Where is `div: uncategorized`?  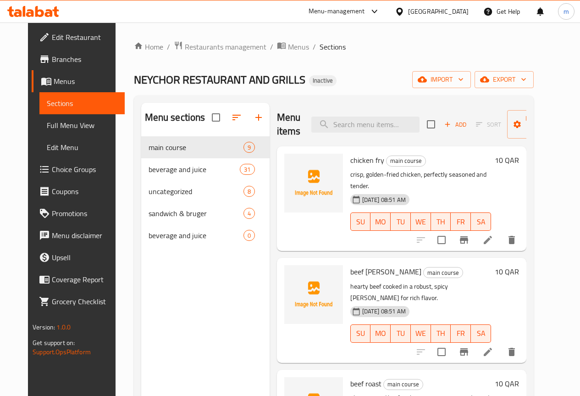 div: uncategorized is located at coordinates (196, 191).